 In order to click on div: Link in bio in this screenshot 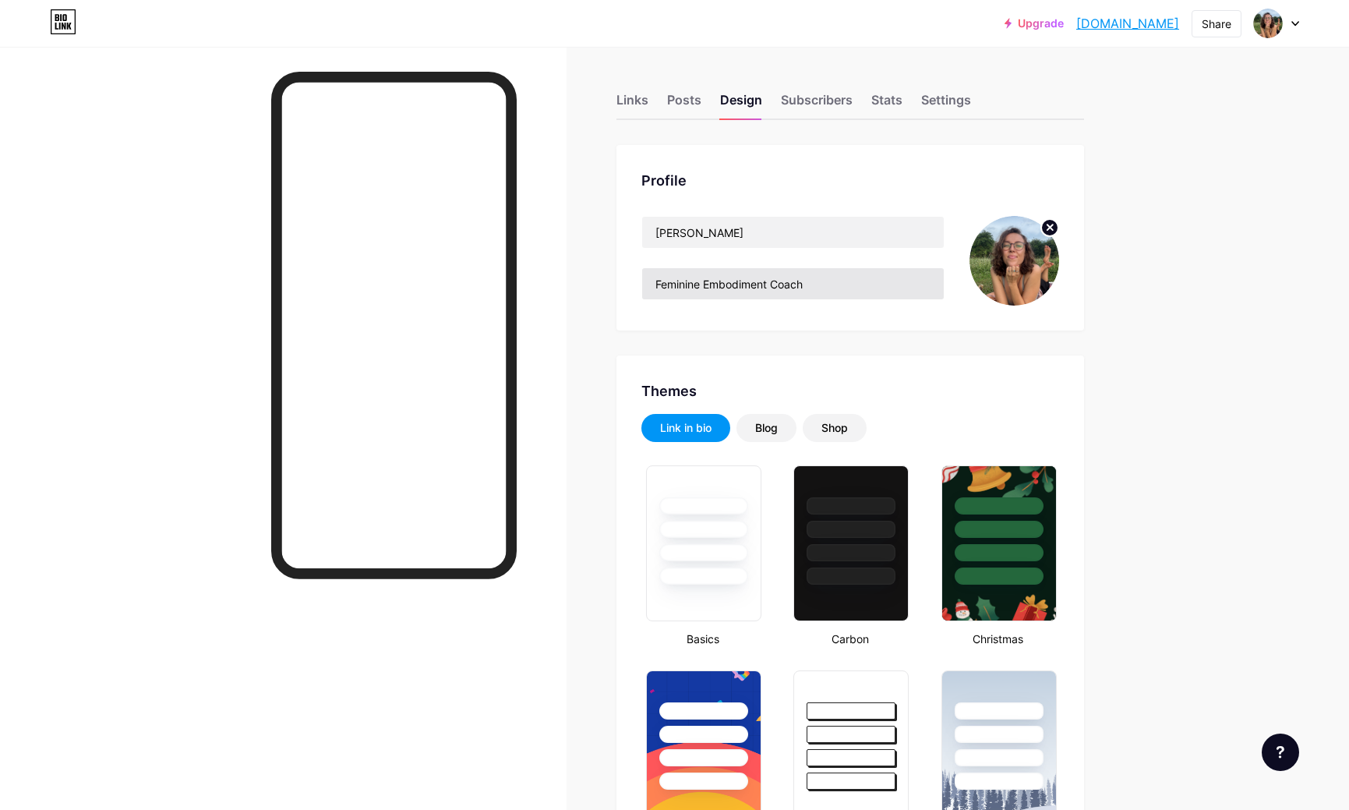, I will do `click(686, 428)`.